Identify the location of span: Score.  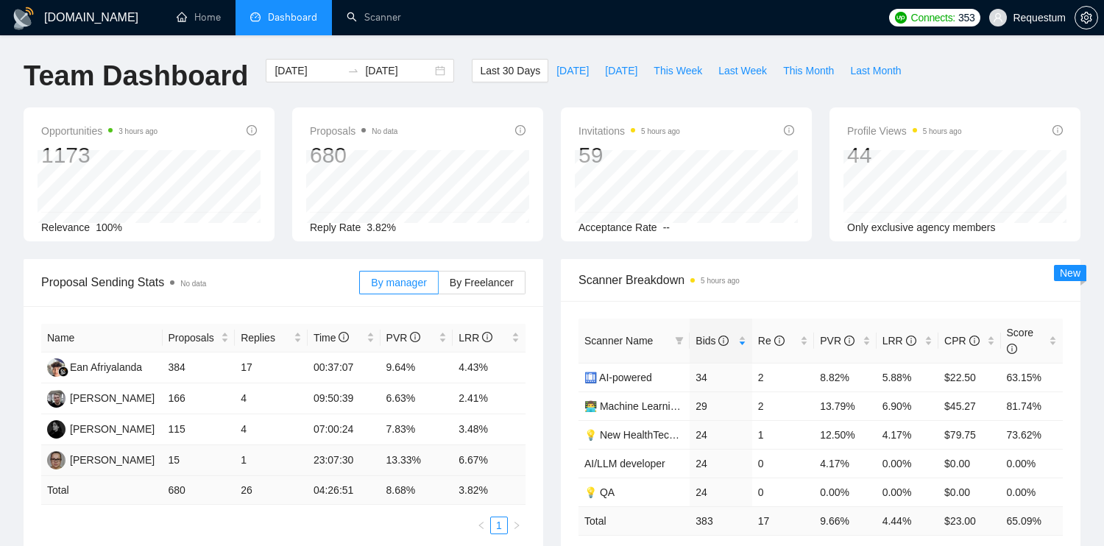
(1020, 341).